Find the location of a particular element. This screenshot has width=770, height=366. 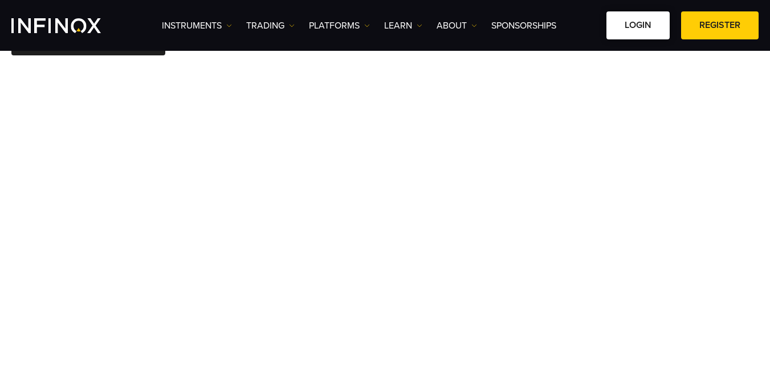

a: LOGIN is located at coordinates (638, 25).